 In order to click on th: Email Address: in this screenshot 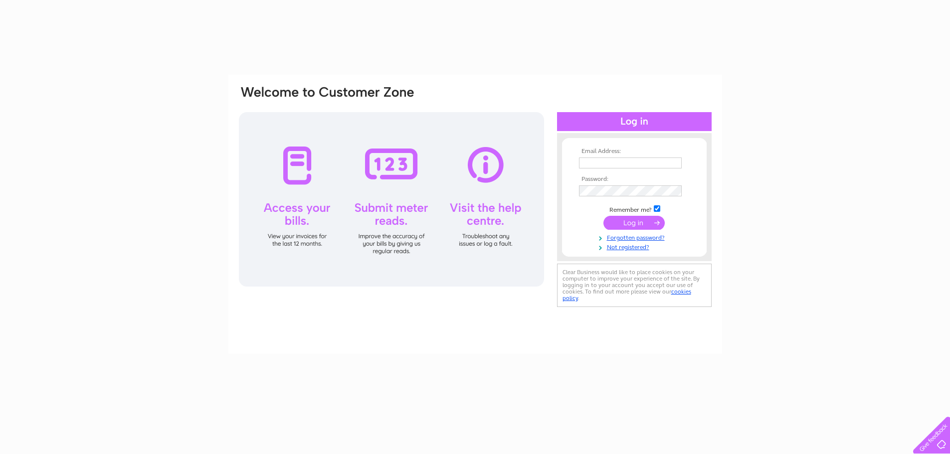, I will do `click(635, 152)`.